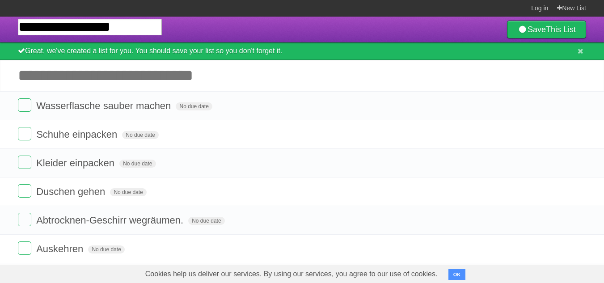  Describe the element at coordinates (76, 163) in the screenshot. I see `span: Kleider einpacken` at that location.